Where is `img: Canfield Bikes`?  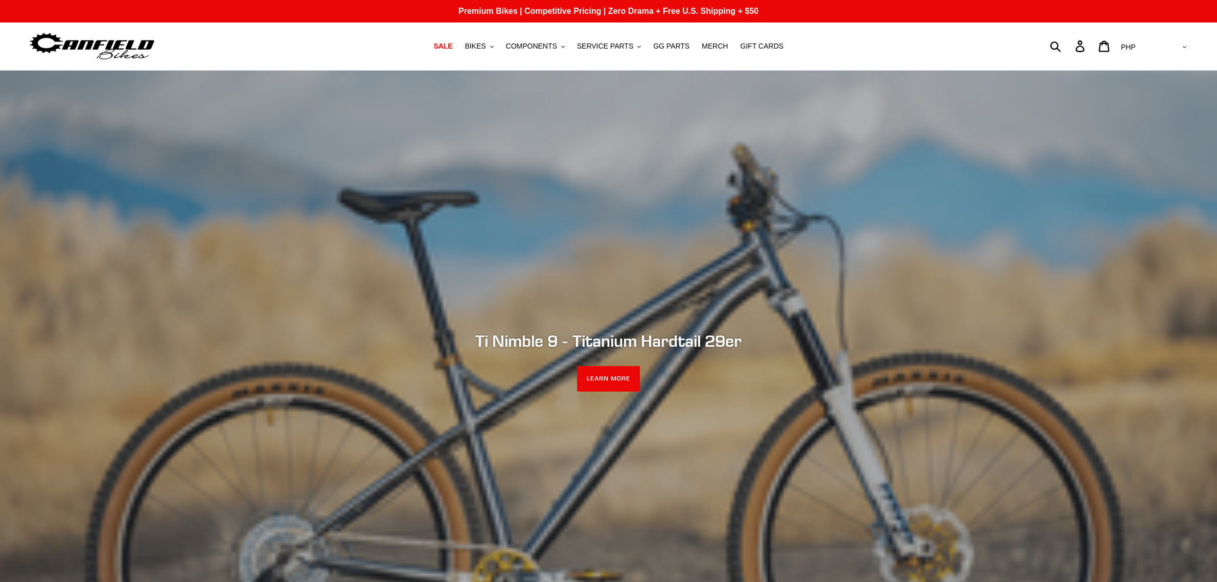 img: Canfield Bikes is located at coordinates (92, 46).